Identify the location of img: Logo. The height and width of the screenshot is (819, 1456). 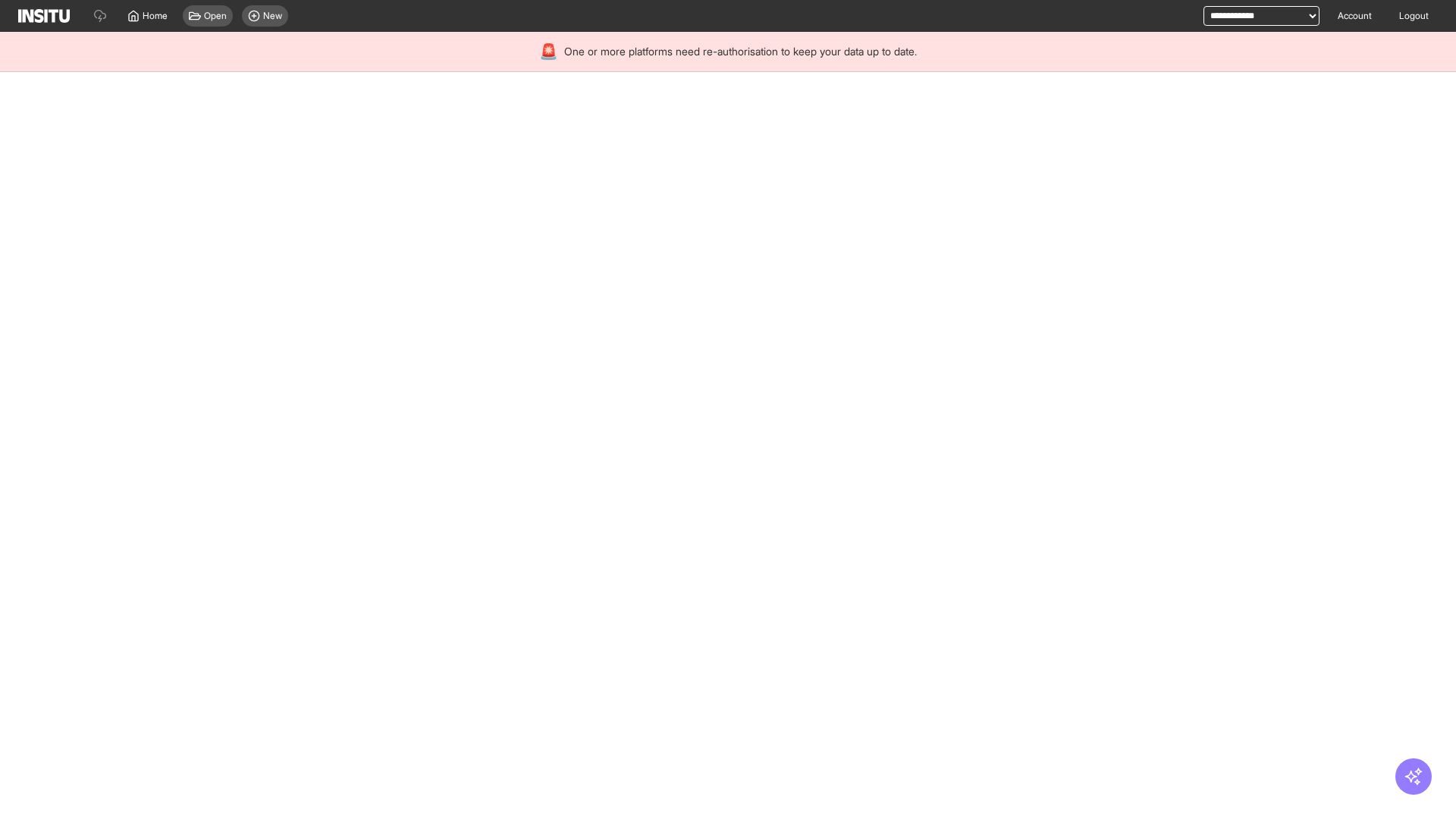
(44, 16).